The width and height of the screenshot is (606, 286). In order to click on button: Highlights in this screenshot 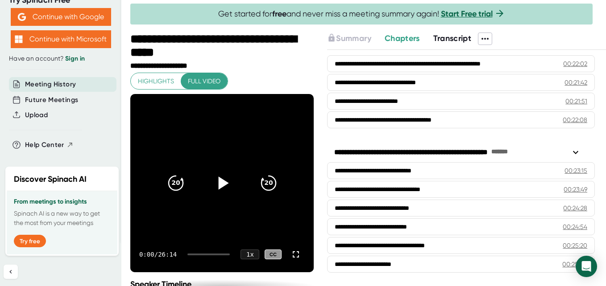, I will do `click(156, 81)`.